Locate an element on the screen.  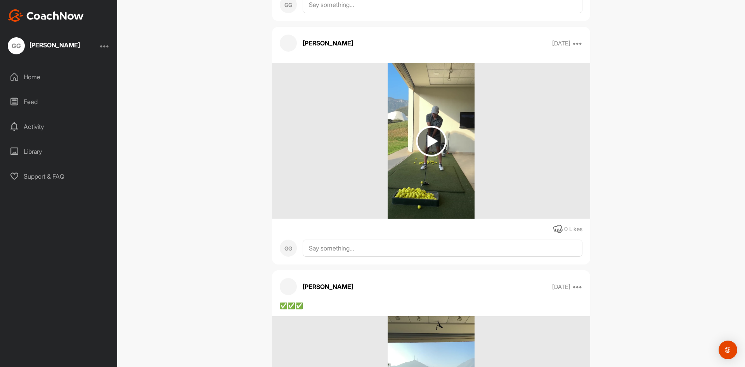
div: 0 Likes is located at coordinates (573, 229).